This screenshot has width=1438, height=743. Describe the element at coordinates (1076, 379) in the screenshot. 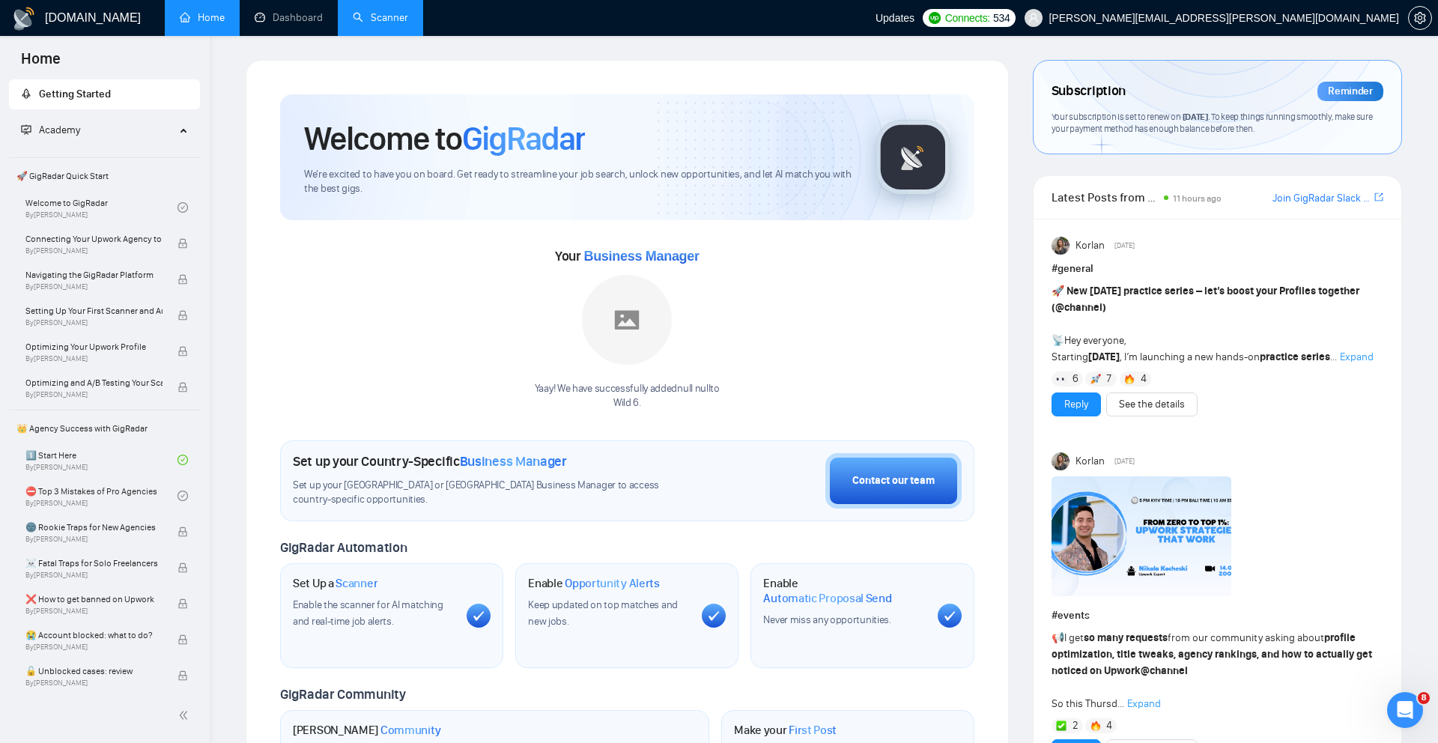

I see `span: 6` at that location.